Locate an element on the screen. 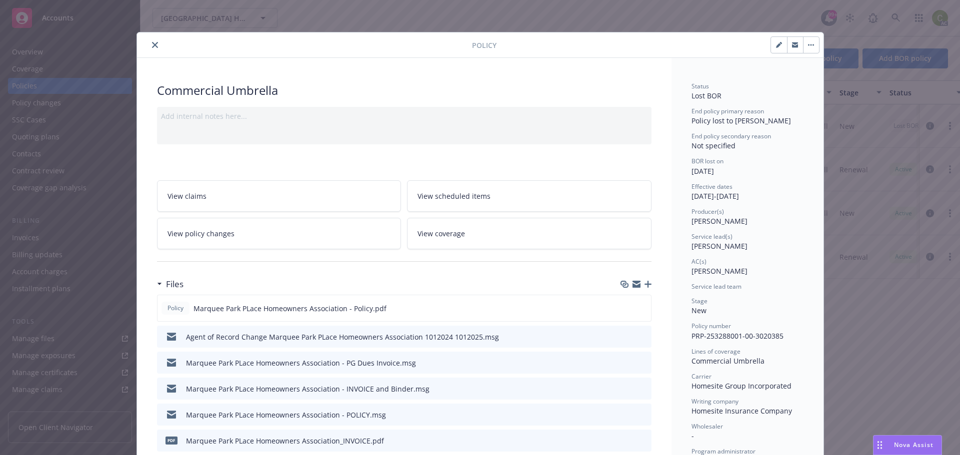 The image size is (960, 455). div: Commercial Umbrella is located at coordinates (404, 90).